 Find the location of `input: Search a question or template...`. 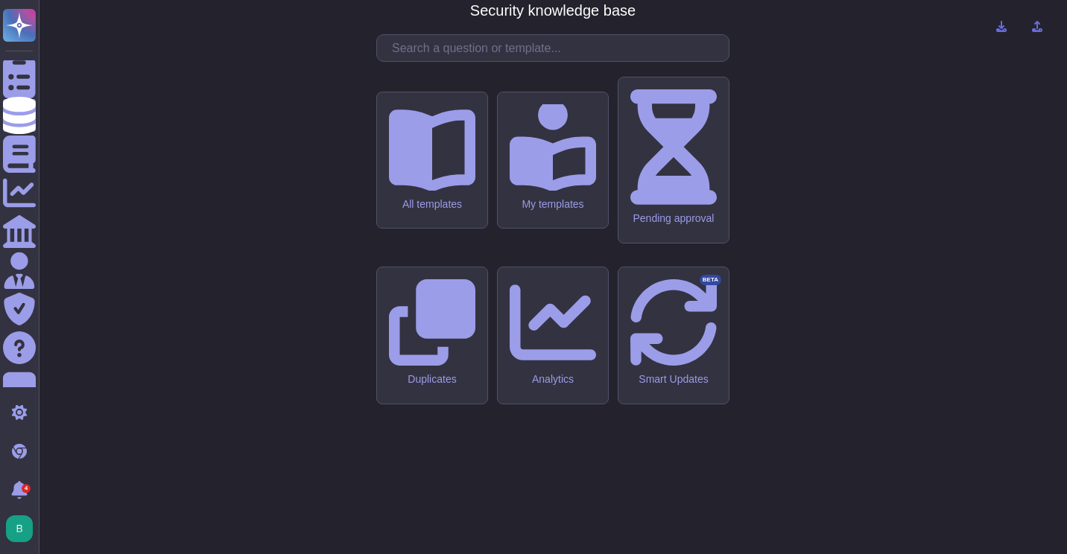

input: Search a question or template... is located at coordinates (557, 48).